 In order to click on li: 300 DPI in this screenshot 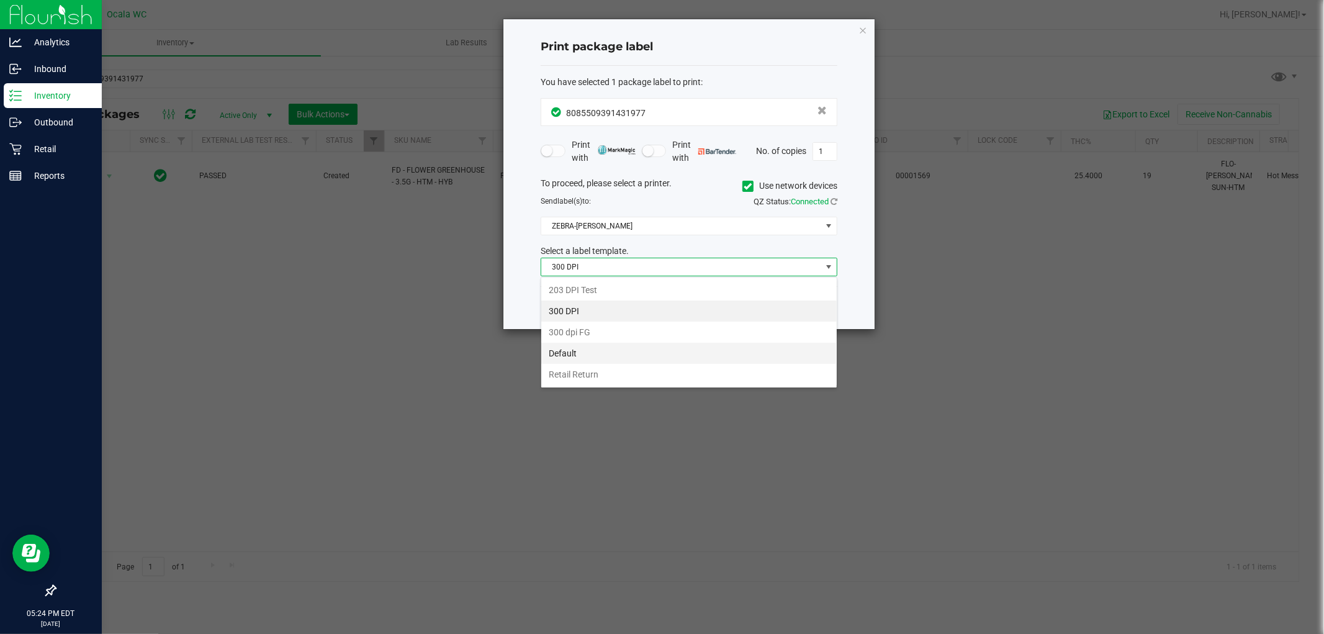, I will do `click(689, 311)`.